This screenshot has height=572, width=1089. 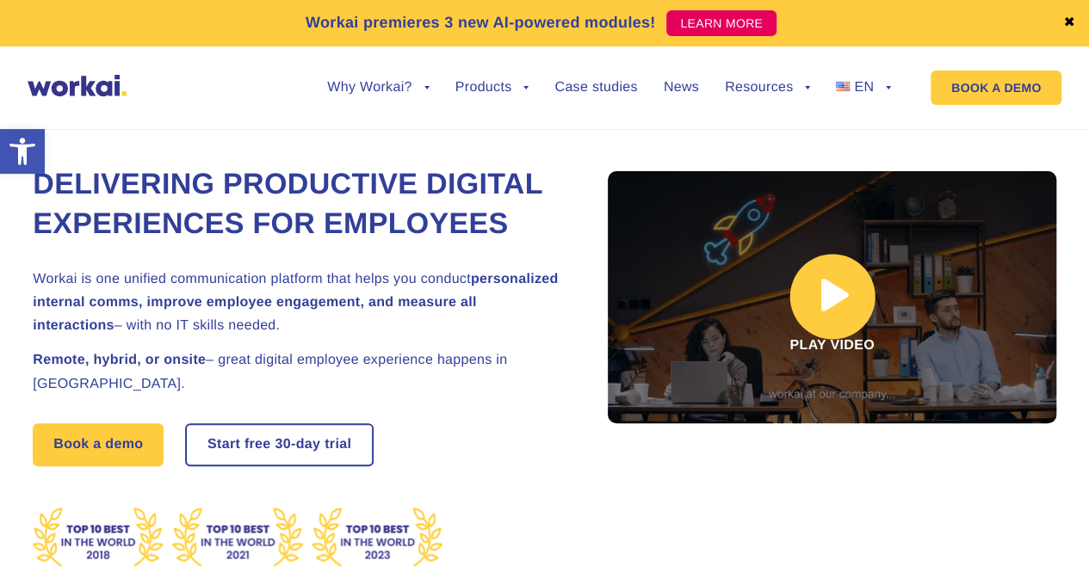 What do you see at coordinates (297, 445) in the screenshot?
I see `i: 30-day` at bounding box center [297, 445].